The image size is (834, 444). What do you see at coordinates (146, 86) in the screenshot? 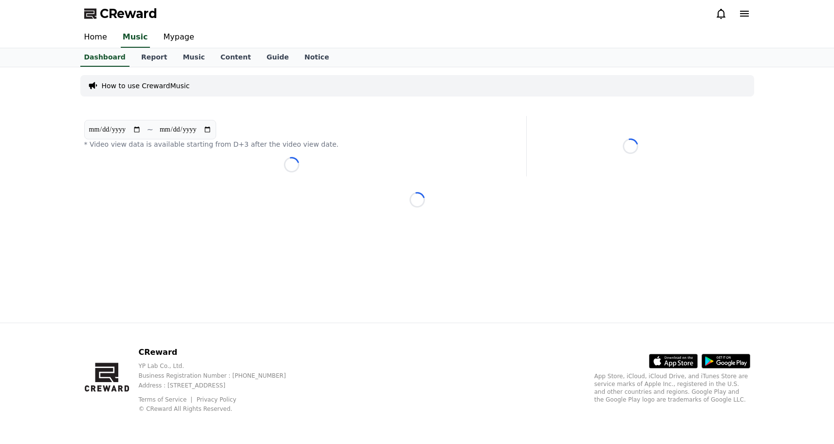
I see `p: How to use CrewardMusic` at bounding box center [146, 86].